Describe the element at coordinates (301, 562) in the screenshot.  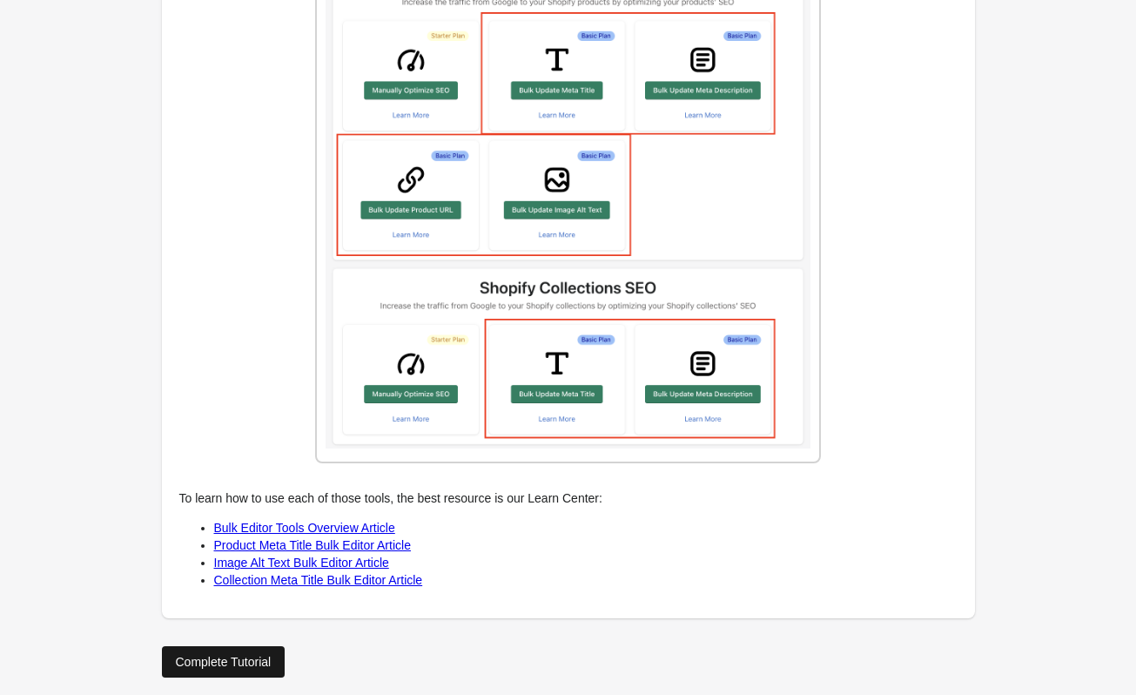
I see `a: Image Alt Text Bulk Editor Article` at that location.